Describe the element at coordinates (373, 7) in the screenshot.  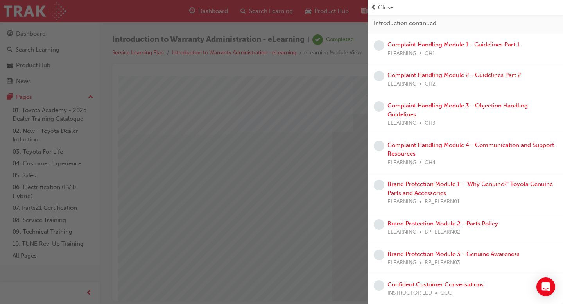
I see `span: prev-icon` at that location.